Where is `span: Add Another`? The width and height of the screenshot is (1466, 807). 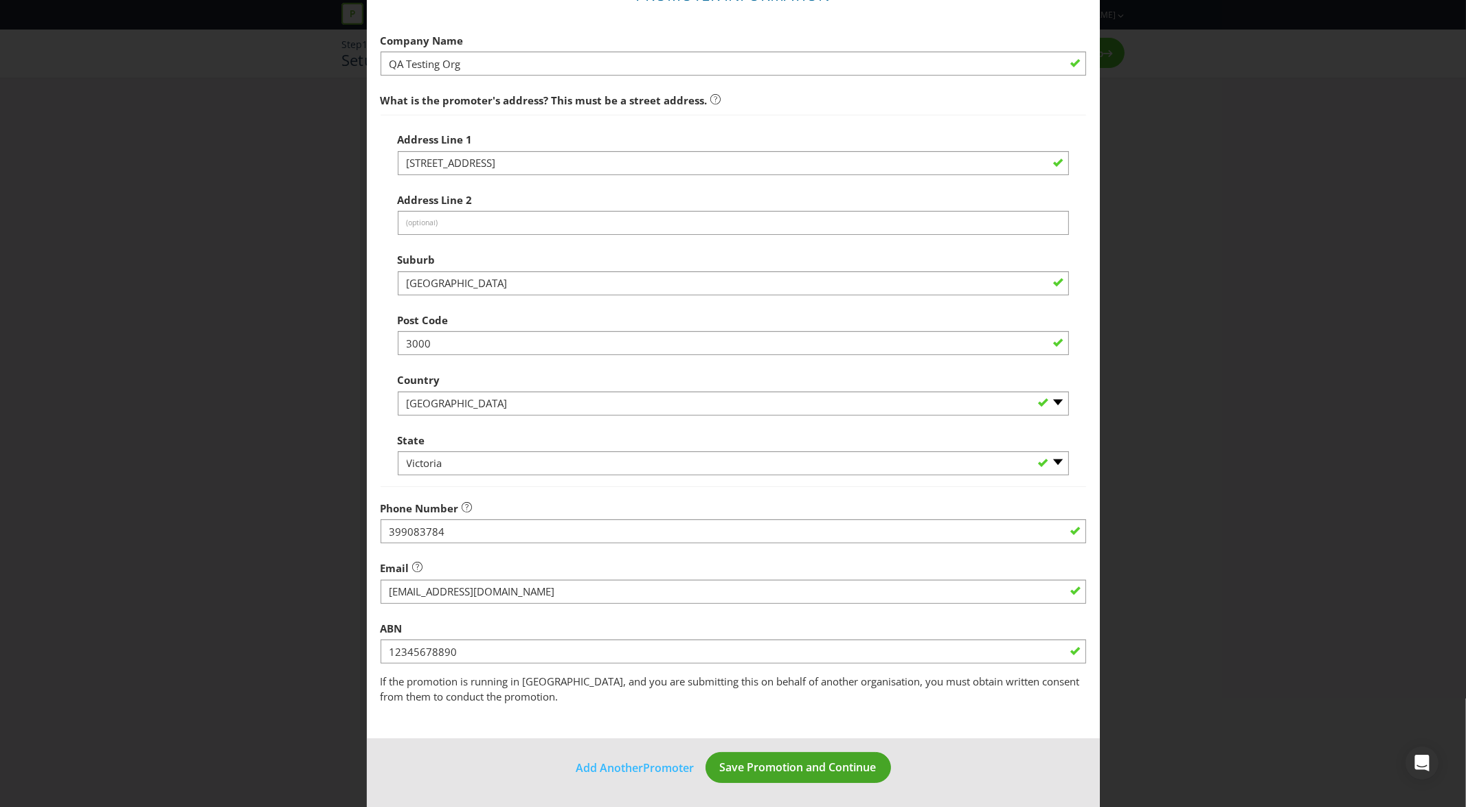
span: Add Another is located at coordinates (610, 768).